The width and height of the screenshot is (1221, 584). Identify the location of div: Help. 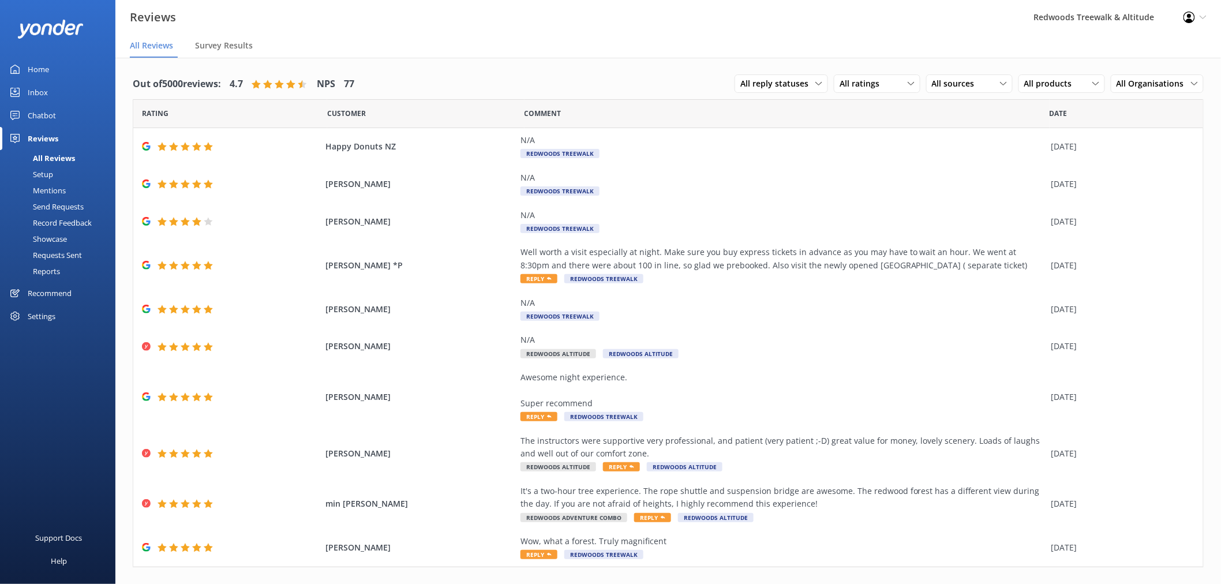
(59, 561).